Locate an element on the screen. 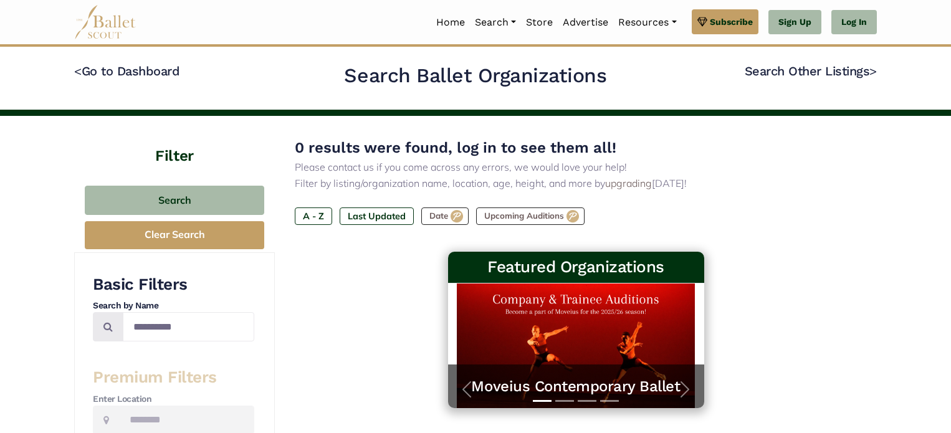 The image size is (951, 433). button: Slide 2 is located at coordinates (565, 401).